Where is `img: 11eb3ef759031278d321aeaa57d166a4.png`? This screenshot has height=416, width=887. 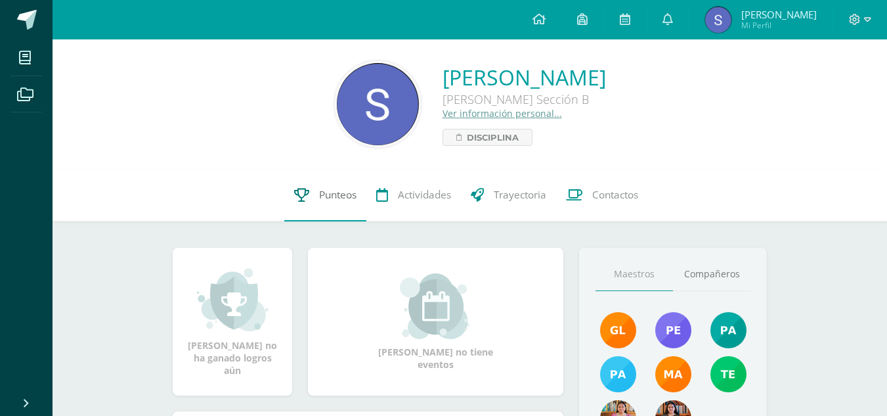 img: 11eb3ef759031278d321aeaa57d166a4.png is located at coordinates (378, 104).